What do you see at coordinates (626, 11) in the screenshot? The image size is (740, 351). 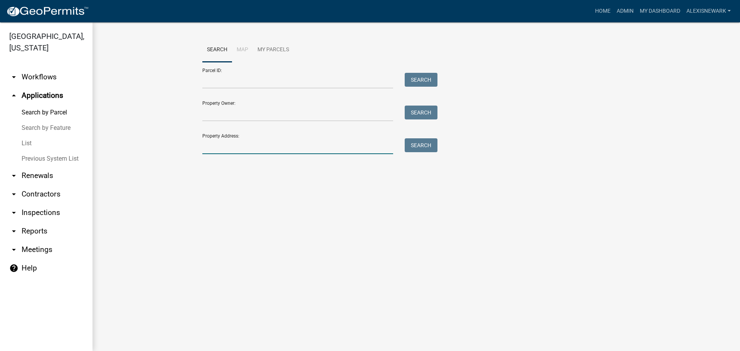 I see `a: Admin` at bounding box center [626, 11].